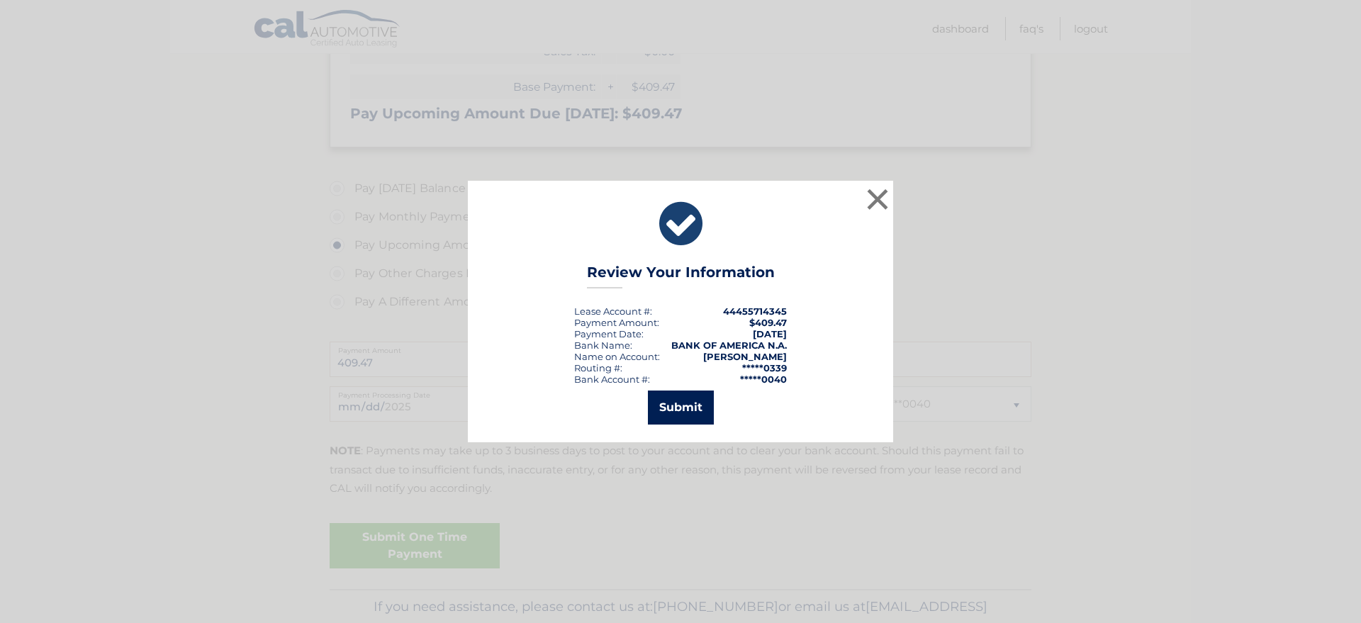  I want to click on div: Bank Account #:, so click(612, 379).